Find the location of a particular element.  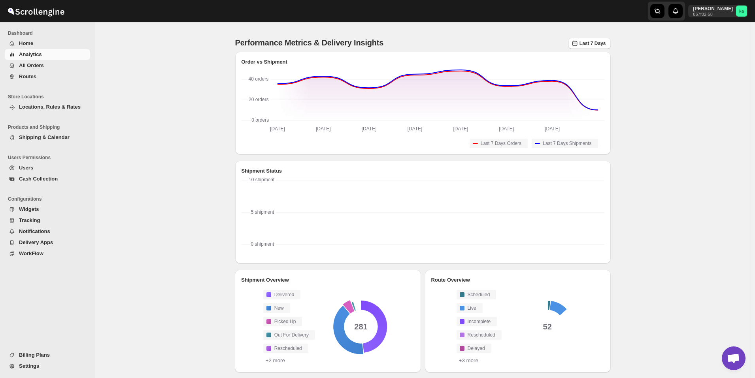

button: Locations, Rules & Rates is located at coordinates (47, 107).